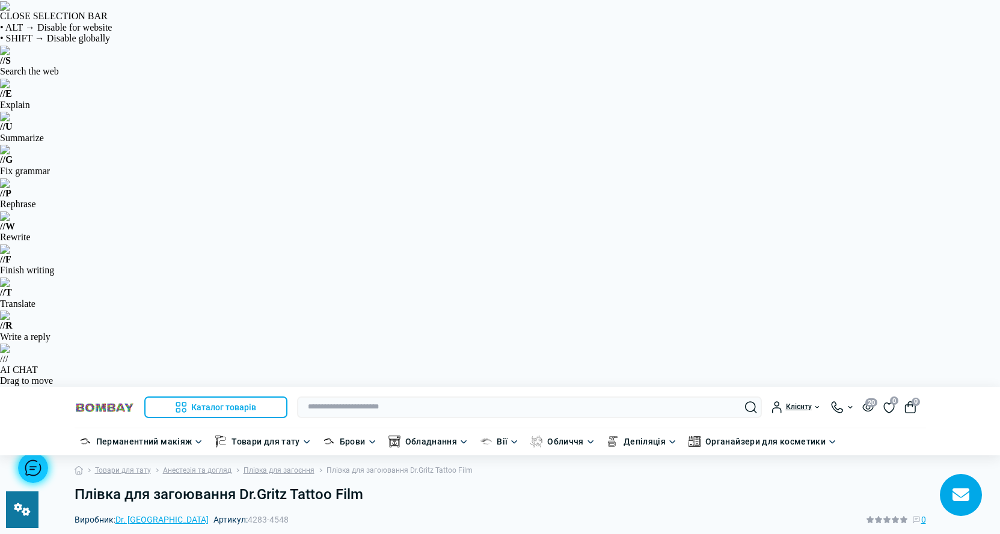 The width and height of the screenshot is (1000, 534). I want to click on button: Search, so click(751, 408).